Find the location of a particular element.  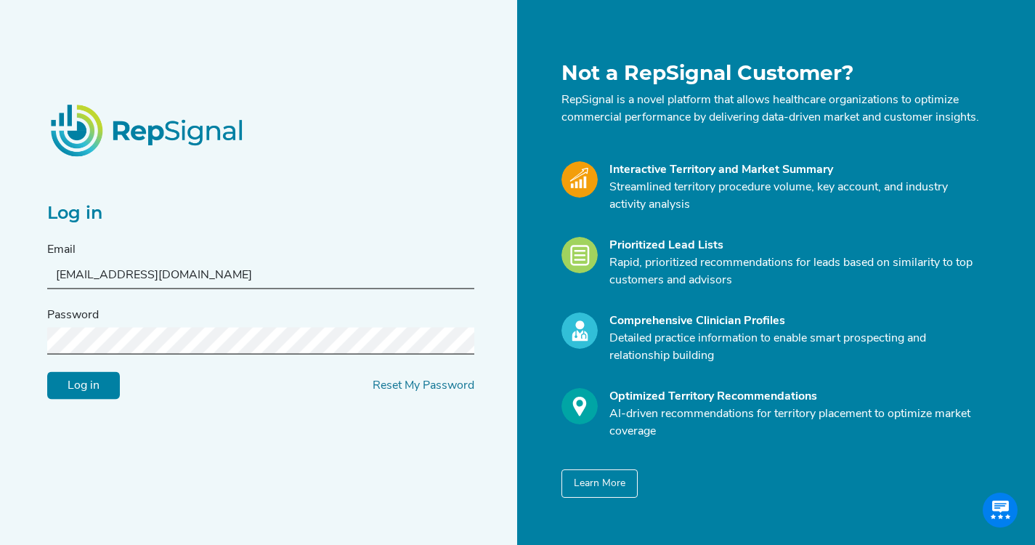

button: Learn More is located at coordinates (599, 483).